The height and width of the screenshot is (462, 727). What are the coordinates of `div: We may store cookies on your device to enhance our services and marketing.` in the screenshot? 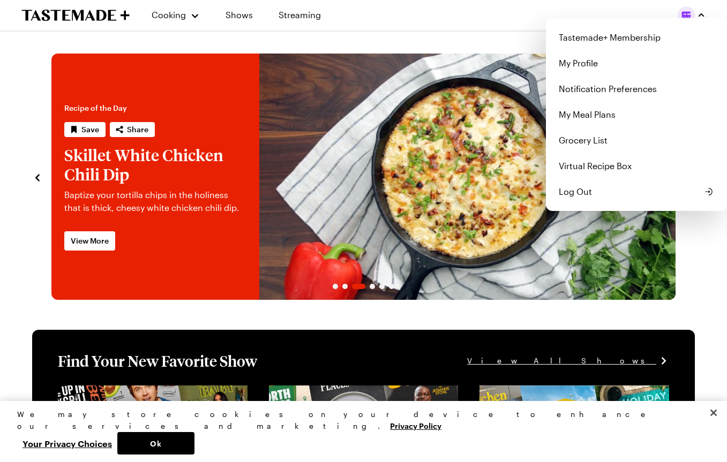 It's located at (359, 421).